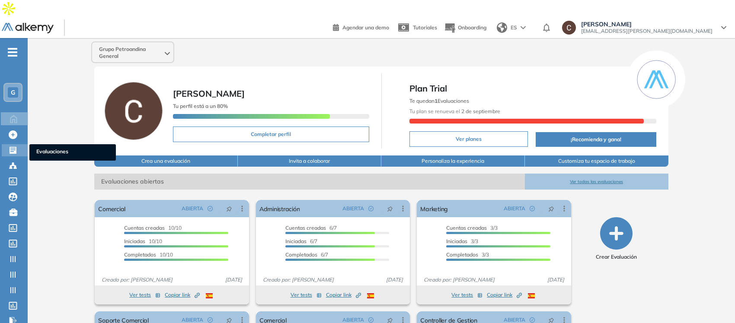 The image size is (735, 323). What do you see at coordinates (425, 27) in the screenshot?
I see `span: Tutoriales` at bounding box center [425, 27].